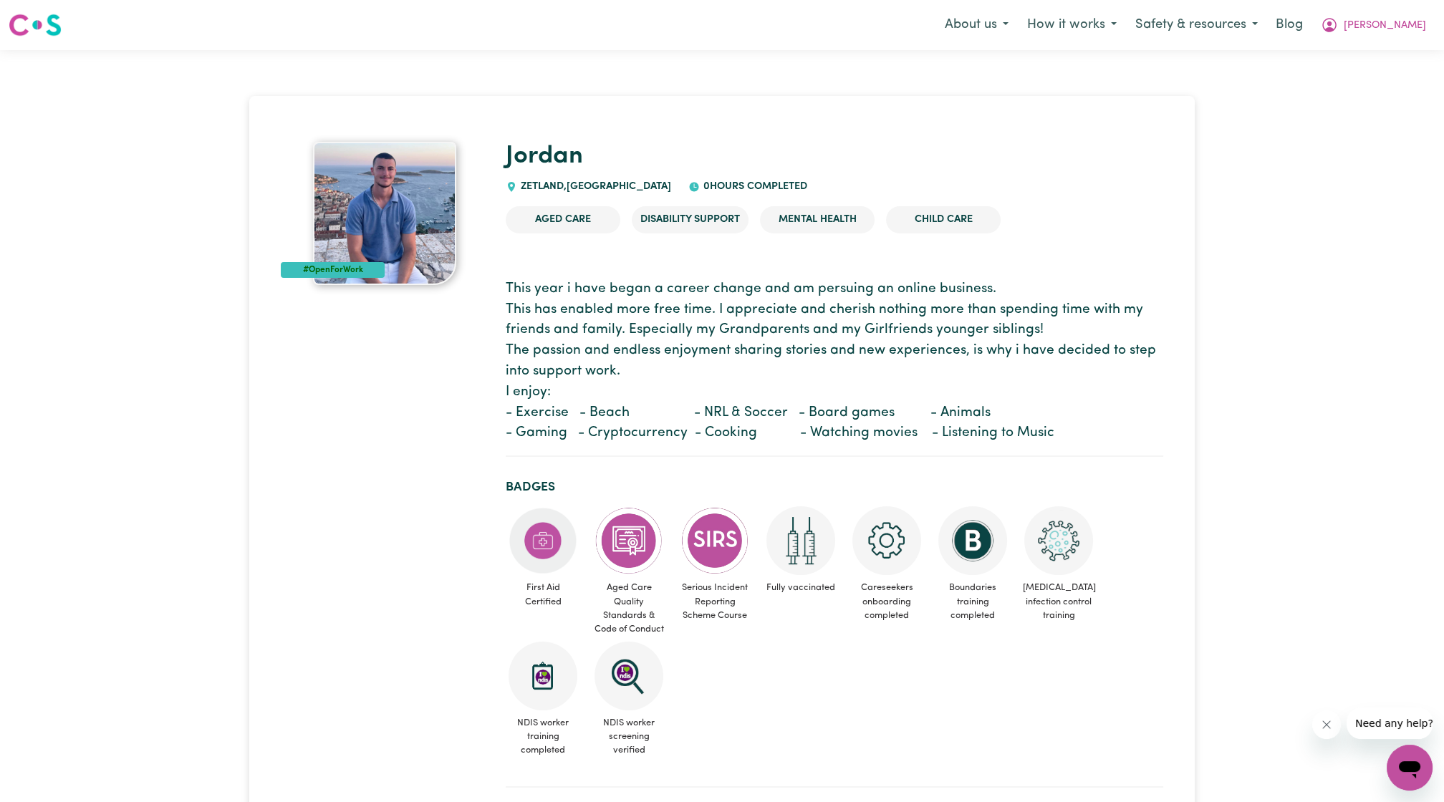 This screenshot has height=802, width=1444. I want to click on img: CS Academy: Introduction to NDIS Worker Training course completed, so click(543, 676).